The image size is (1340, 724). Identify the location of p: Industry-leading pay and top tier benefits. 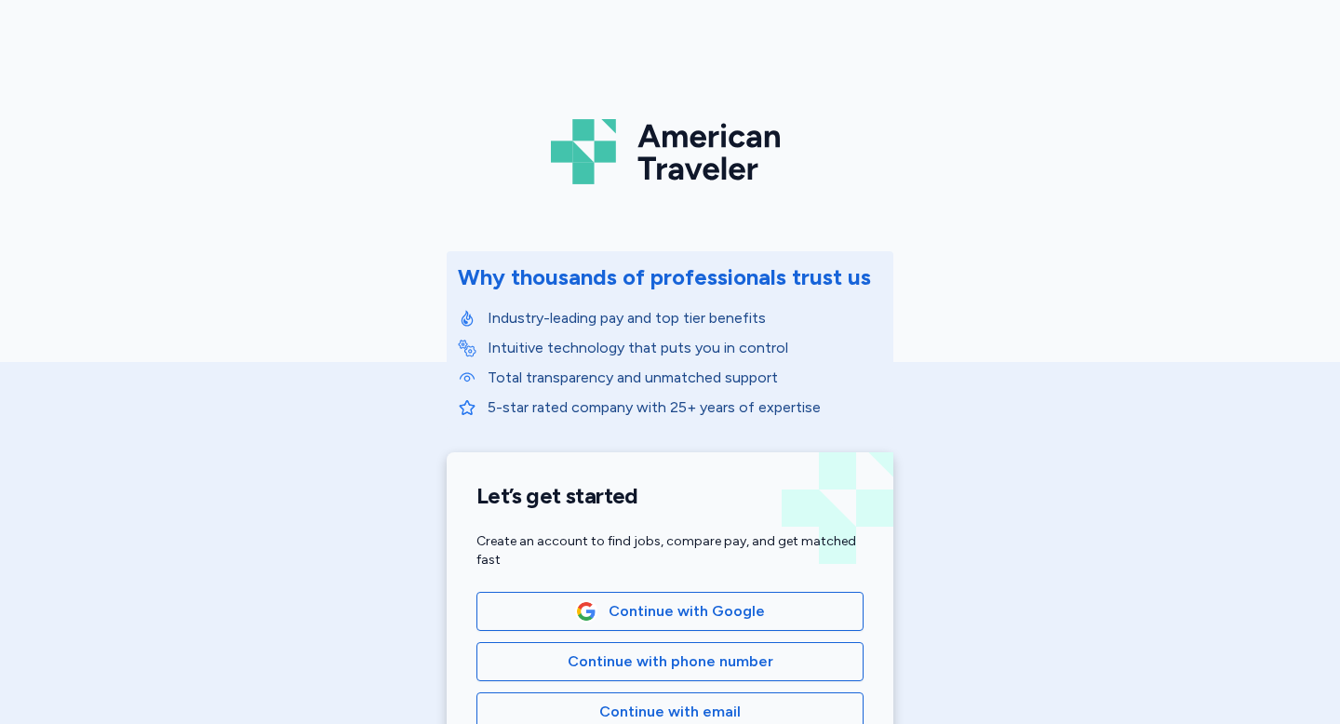
(685, 318).